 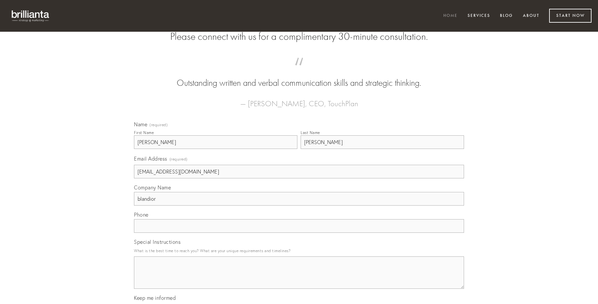 What do you see at coordinates (151, 159) in the screenshot?
I see `span: Email Address` at bounding box center [151, 159].